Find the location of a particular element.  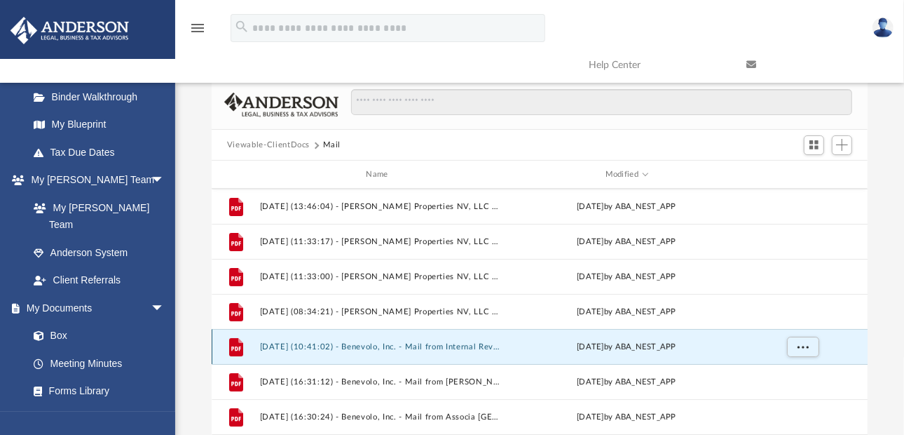

a: Notarize is located at coordinates (99, 418).